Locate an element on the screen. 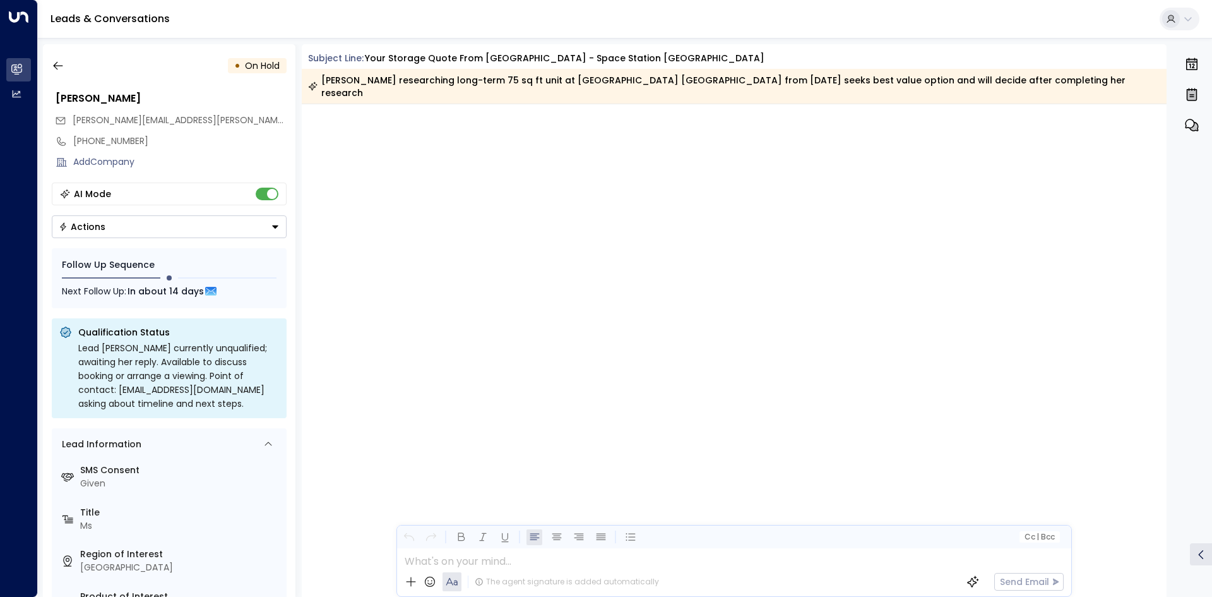 This screenshot has width=1212, height=597. a: Leads & Conversations is located at coordinates (110, 18).